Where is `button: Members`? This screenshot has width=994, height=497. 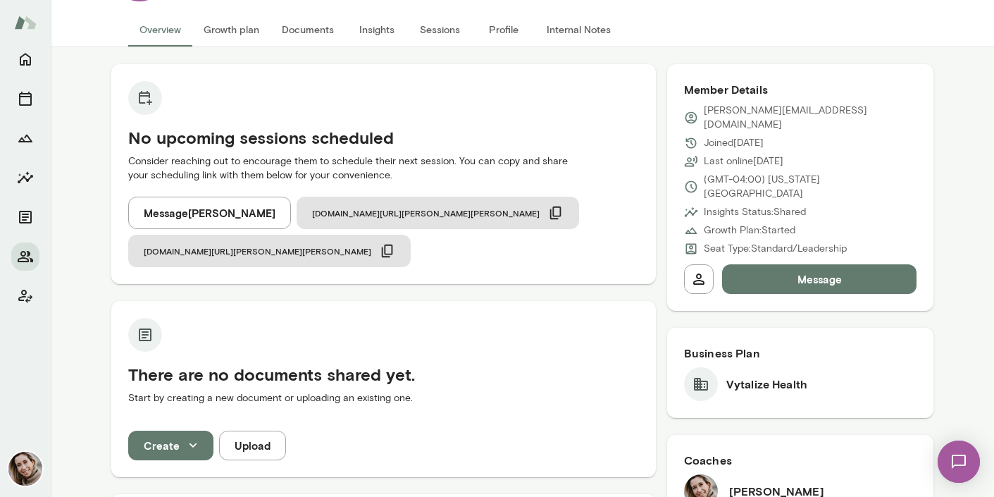 button: Members is located at coordinates (25, 256).